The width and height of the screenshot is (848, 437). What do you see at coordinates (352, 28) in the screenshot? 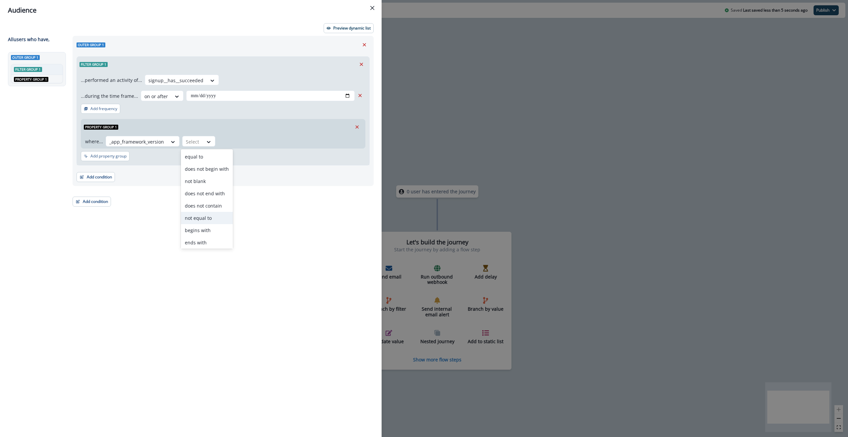
I see `p: Preview dynamic list` at bounding box center [352, 28].